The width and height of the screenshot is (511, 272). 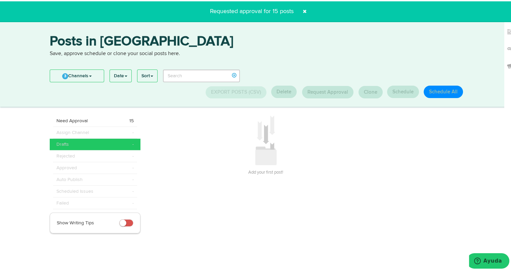 What do you see at coordinates (327, 91) in the screenshot?
I see `span: Request Approval` at bounding box center [327, 91].